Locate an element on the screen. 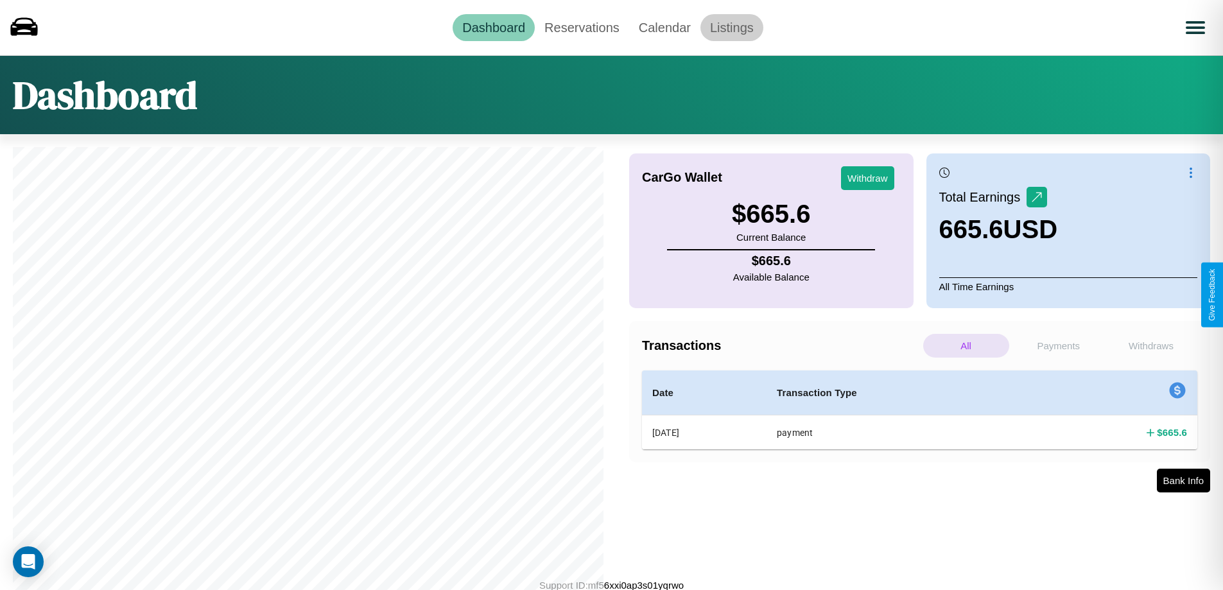 The image size is (1223, 590). p: All is located at coordinates (966, 345).